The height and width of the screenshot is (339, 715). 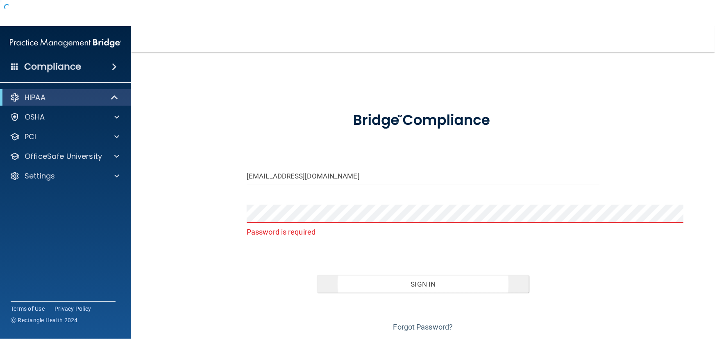 I want to click on p: PCI, so click(x=30, y=137).